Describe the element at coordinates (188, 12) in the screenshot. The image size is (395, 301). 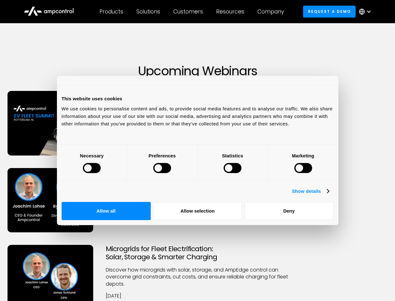
I see `div: Customers` at that location.